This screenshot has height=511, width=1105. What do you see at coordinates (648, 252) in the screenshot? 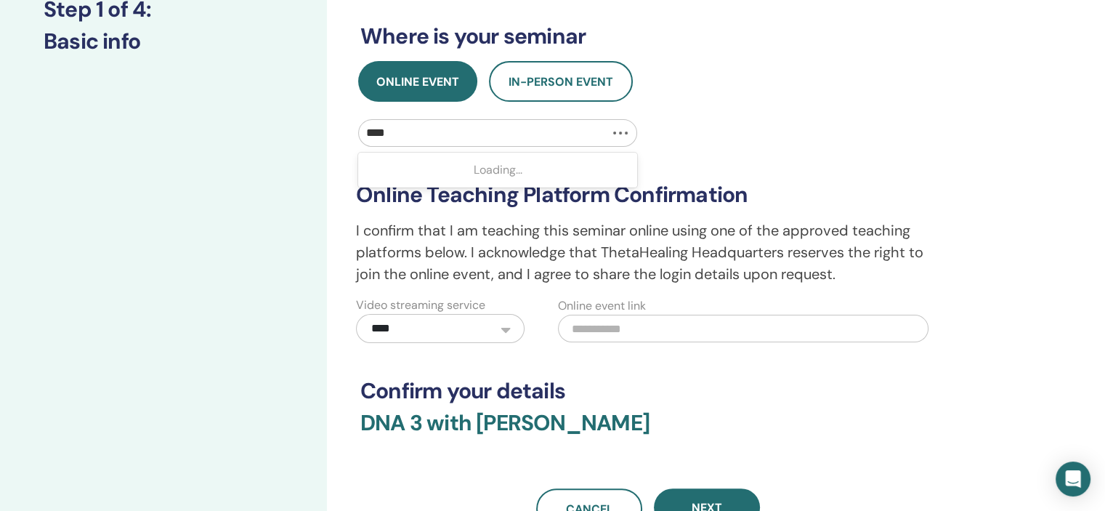
I see `p: I confirm that I am teaching this seminar online using one of the approved teaching platforms bel...` at bounding box center [648, 252].